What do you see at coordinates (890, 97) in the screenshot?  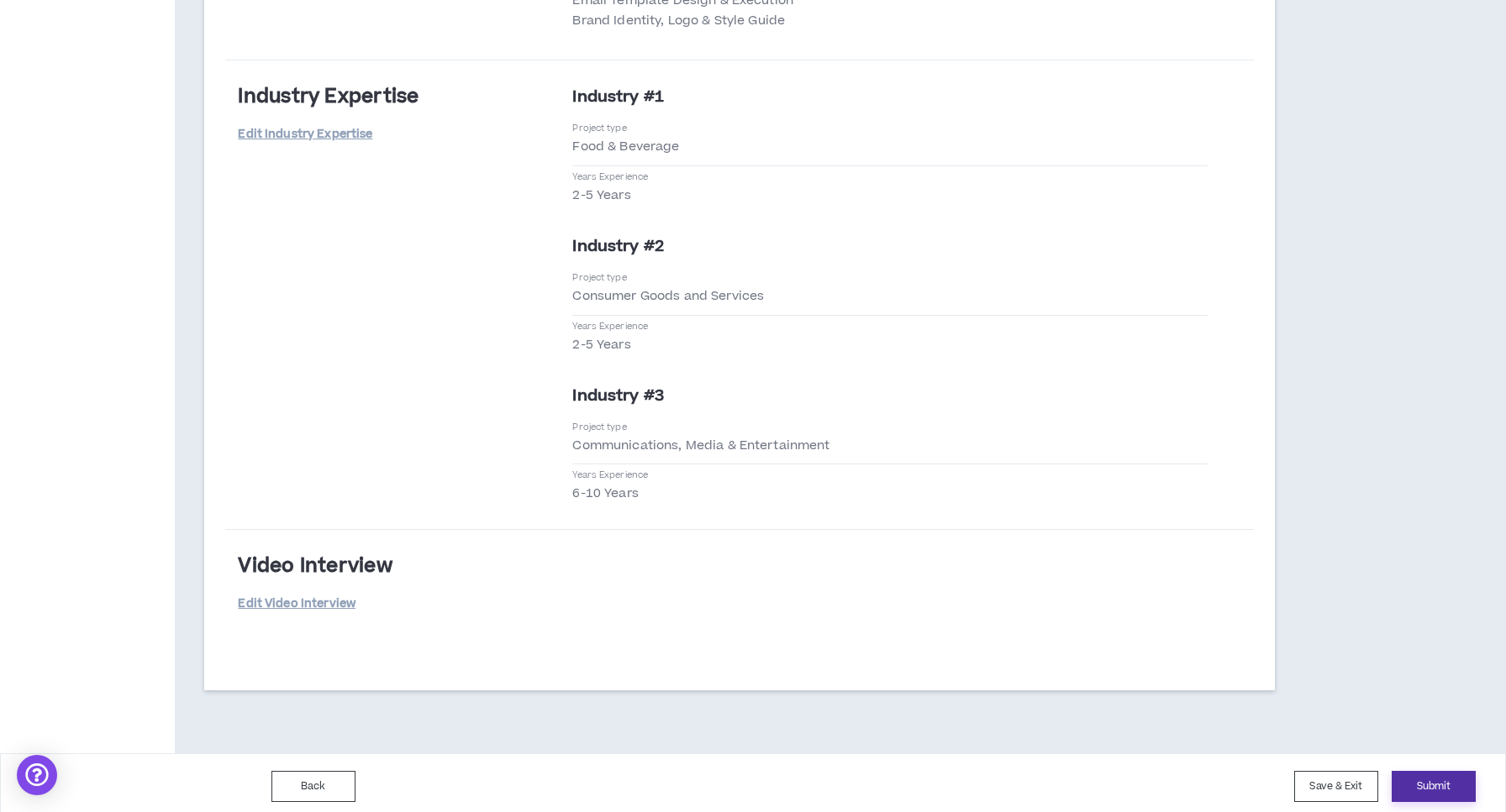 I see `p: Industry #1` at bounding box center [890, 97].